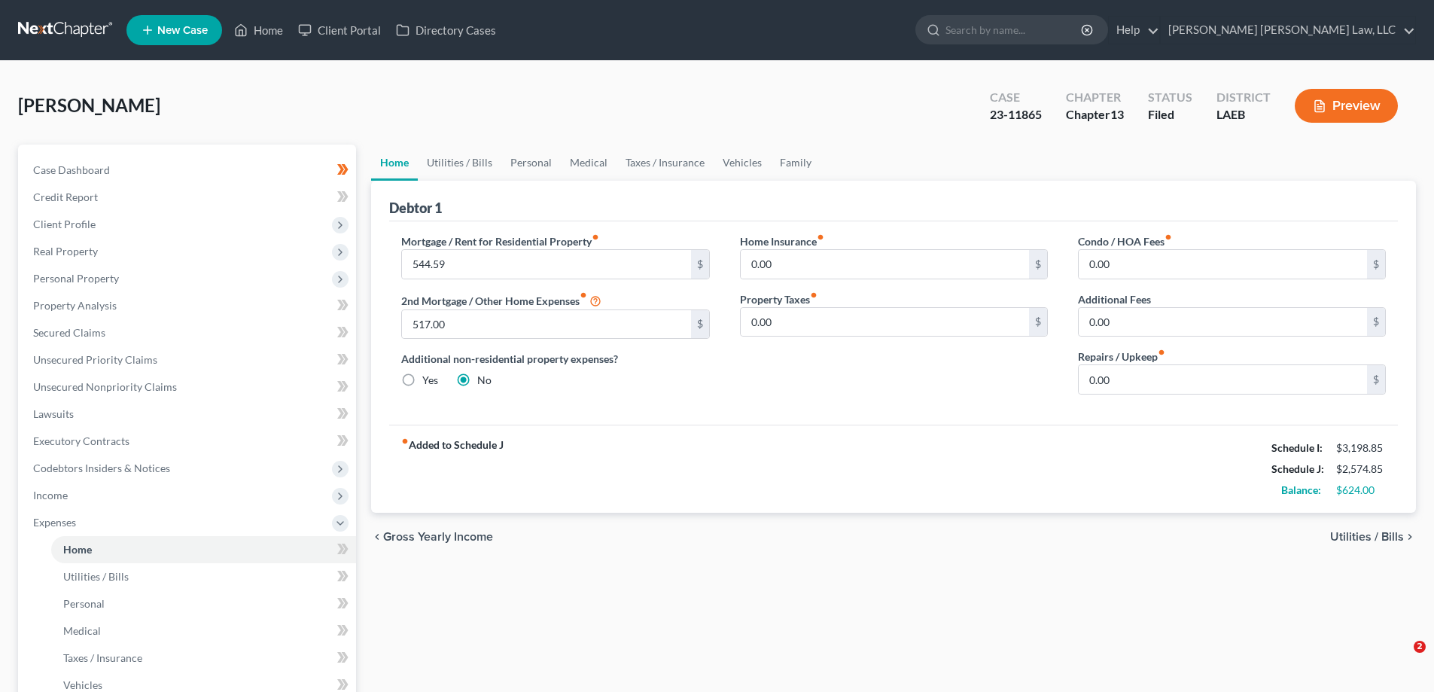 The image size is (1434, 692). What do you see at coordinates (82, 630) in the screenshot?
I see `span: Medical` at bounding box center [82, 630].